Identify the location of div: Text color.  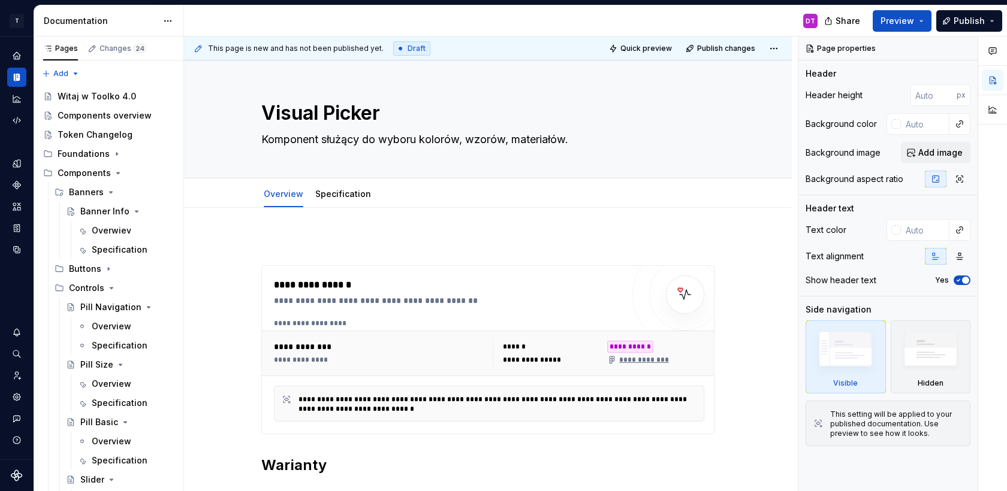
(826, 230).